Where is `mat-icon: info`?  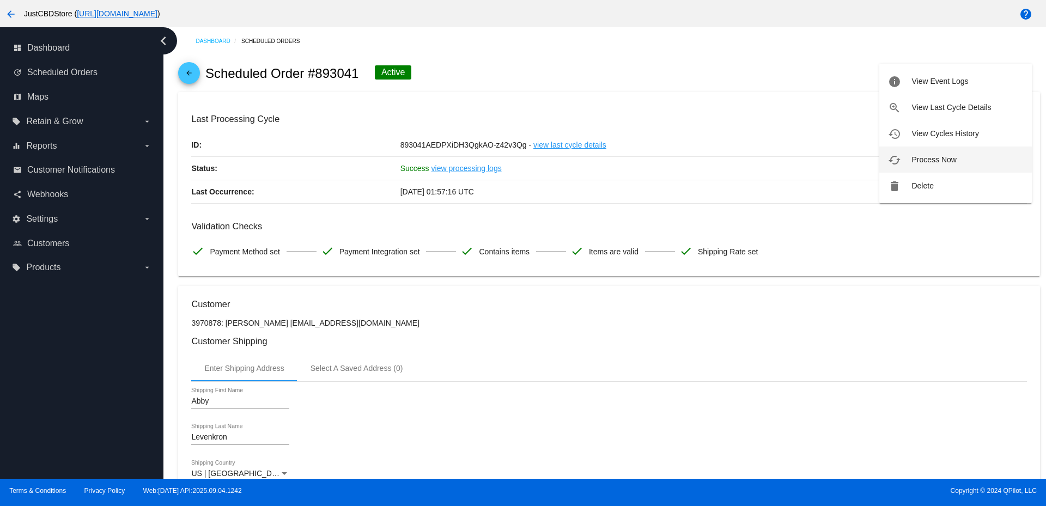
mat-icon: info is located at coordinates (895, 82).